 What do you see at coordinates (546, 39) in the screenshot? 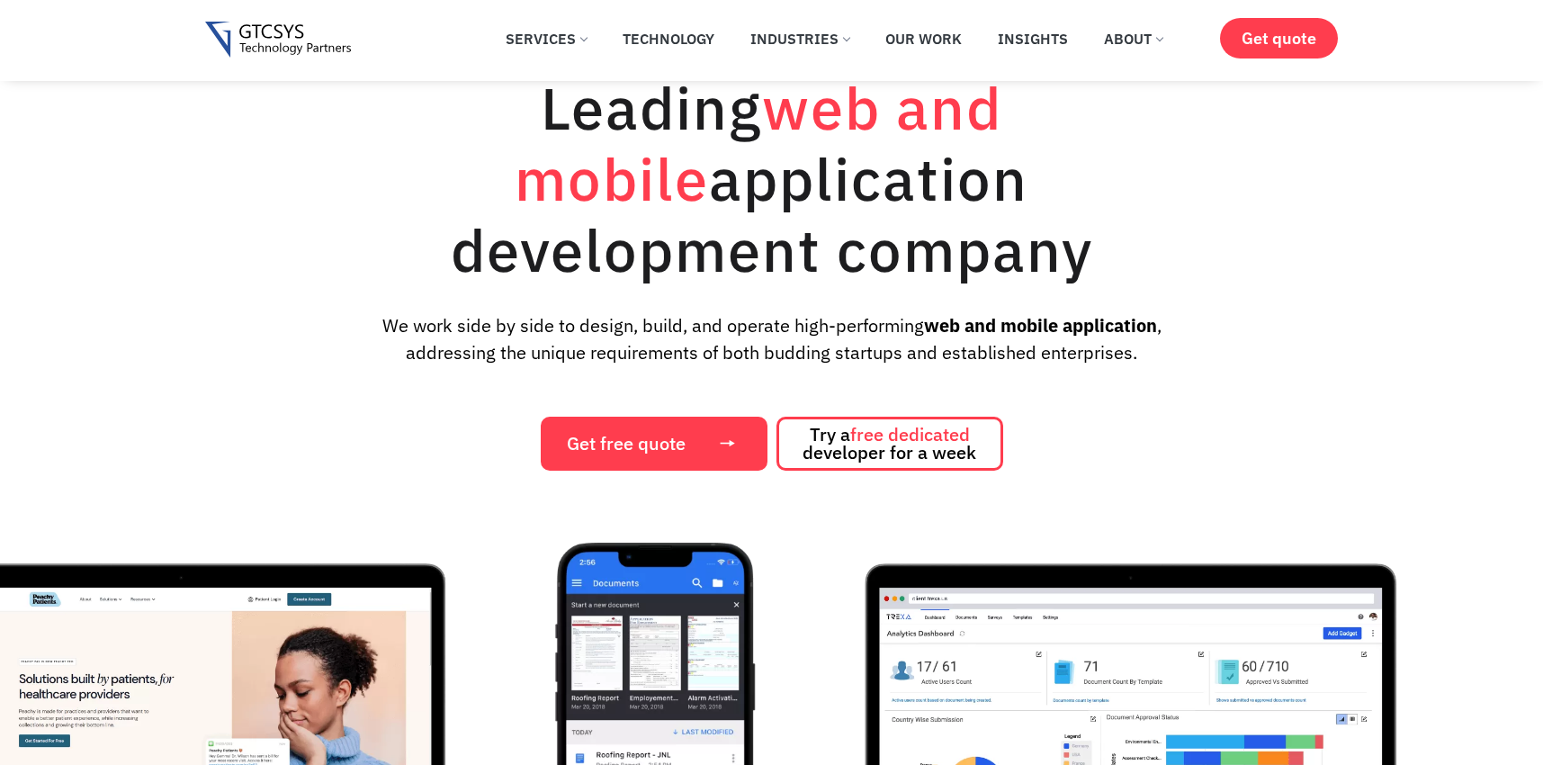
I see `a: Services` at bounding box center [546, 39].